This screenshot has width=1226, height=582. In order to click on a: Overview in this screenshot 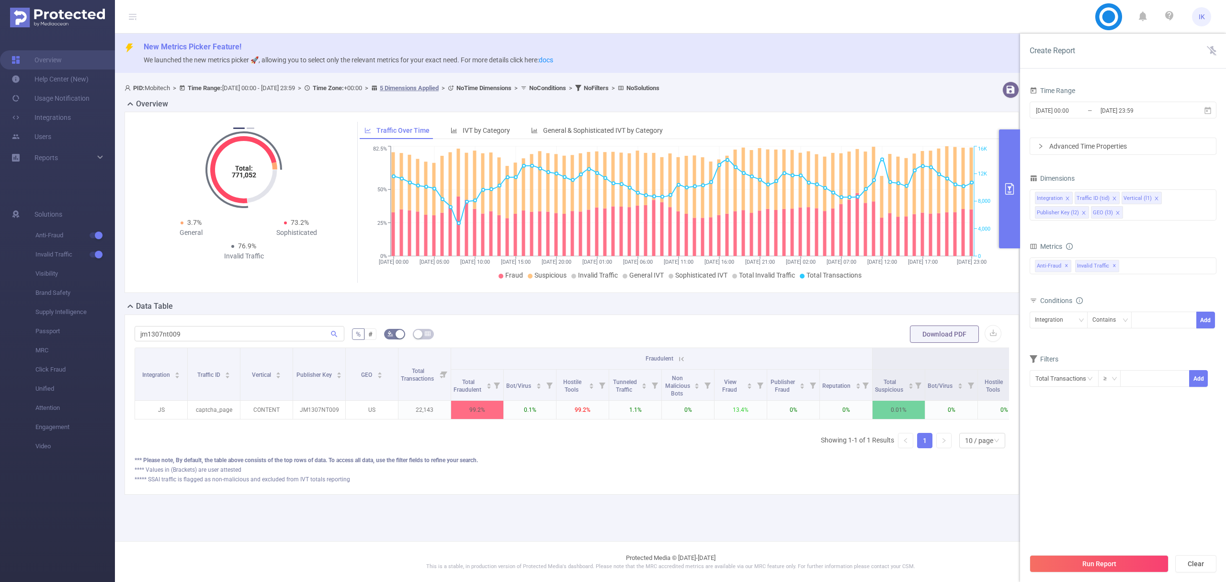, I will do `click(36, 60)`.